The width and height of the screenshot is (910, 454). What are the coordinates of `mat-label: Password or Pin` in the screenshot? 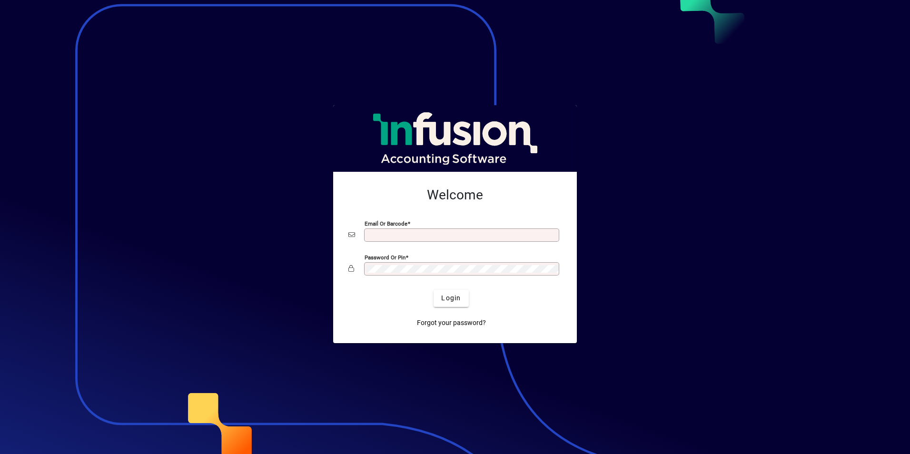 It's located at (385, 257).